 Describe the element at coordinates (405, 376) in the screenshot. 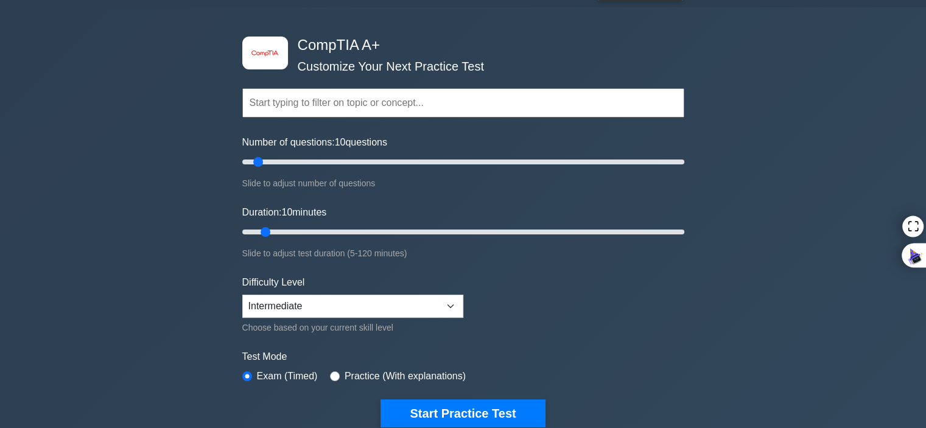

I see `label: Practice (With explanations)` at that location.